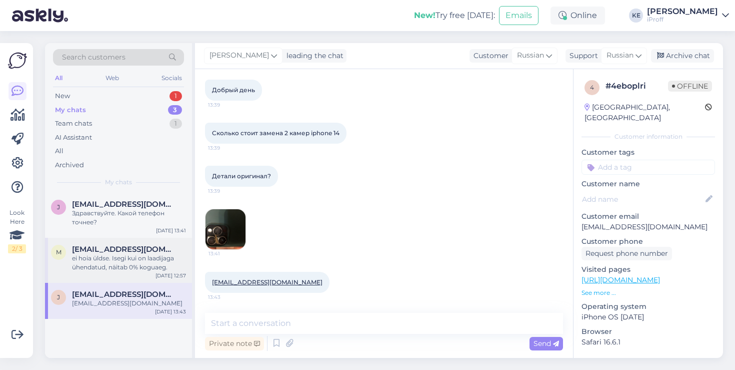 The height and width of the screenshot is (370, 735). What do you see at coordinates (119, 182) in the screenshot?
I see `span: My chats` at bounding box center [119, 182].